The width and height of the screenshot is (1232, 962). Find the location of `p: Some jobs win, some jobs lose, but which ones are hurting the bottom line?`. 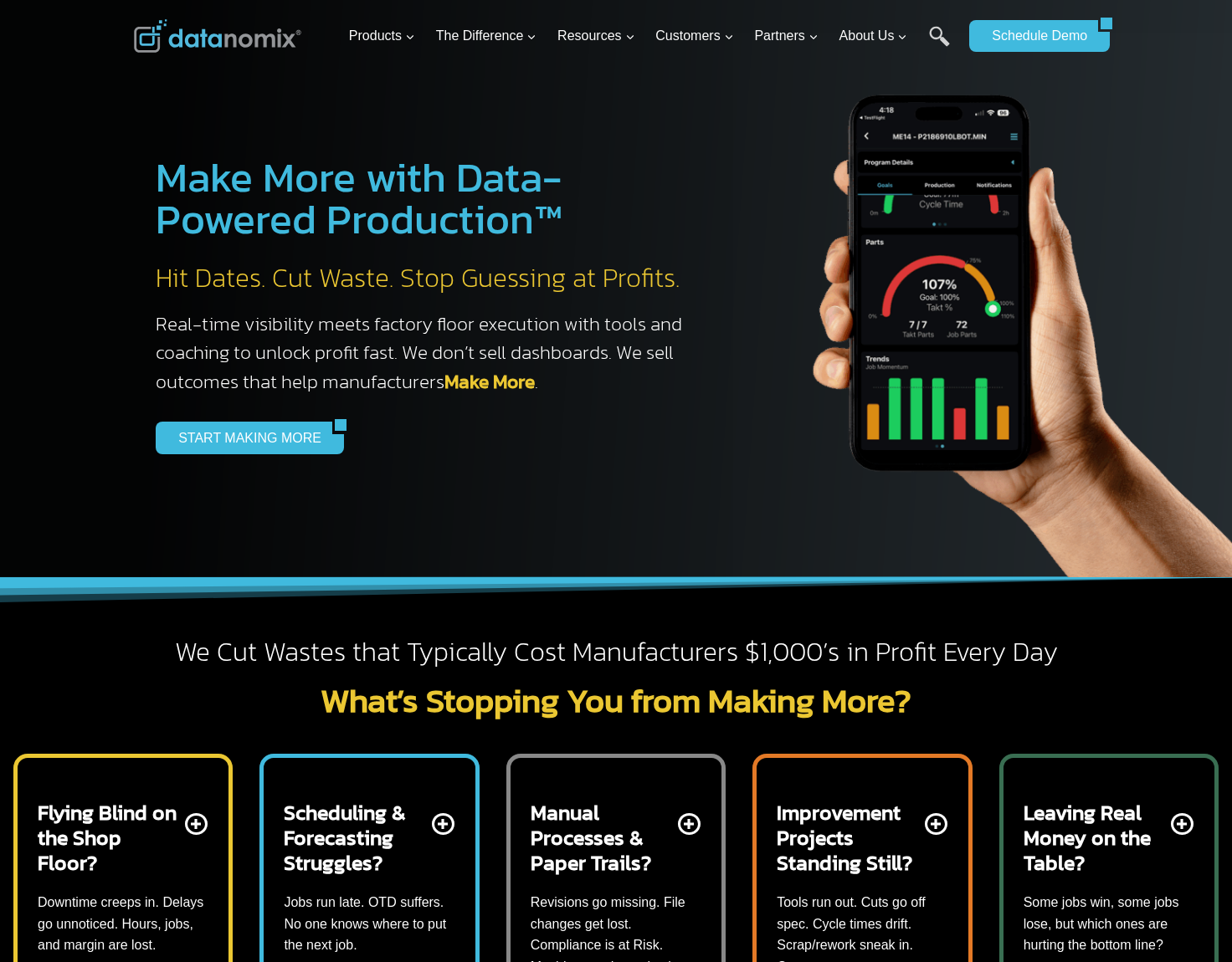

p: Some jobs win, some jobs lose, but which ones are hurting the bottom line? is located at coordinates (1109, 923).